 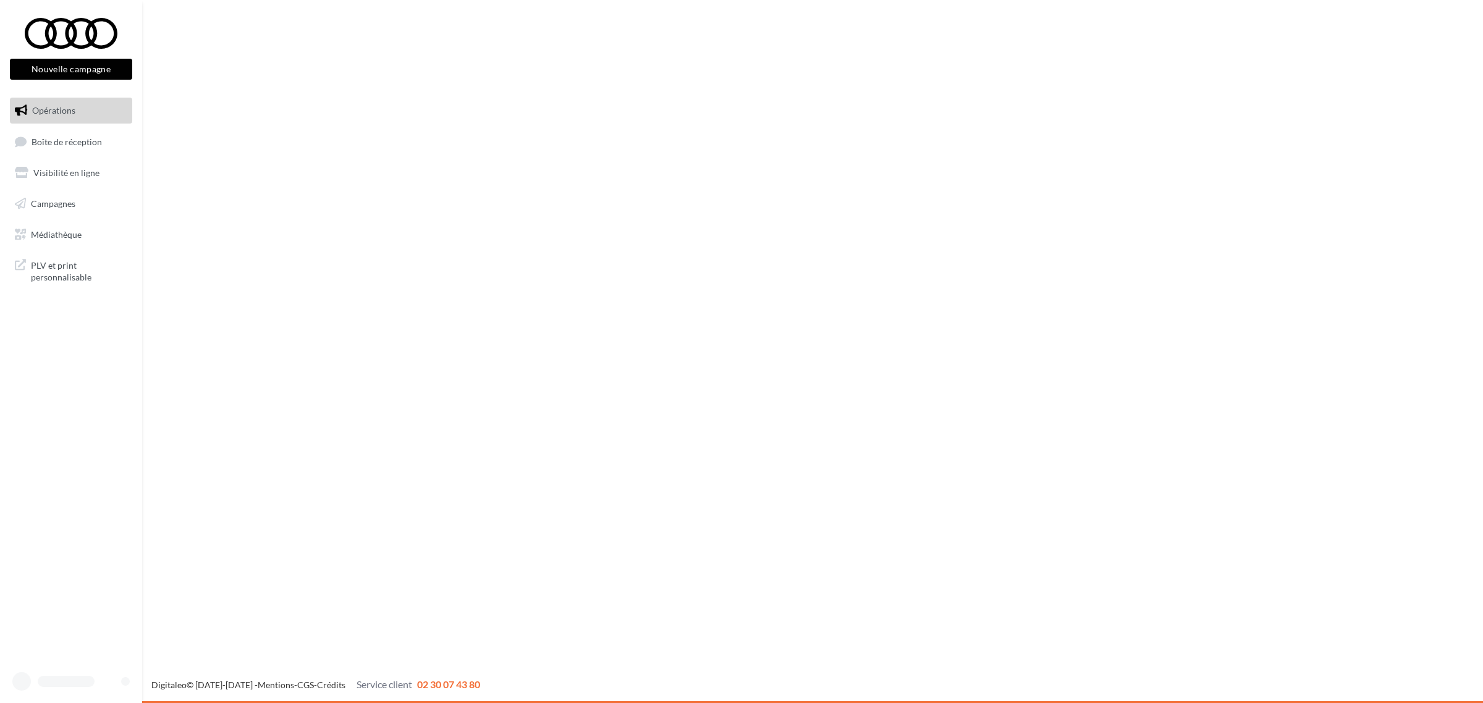 What do you see at coordinates (331, 685) in the screenshot?
I see `a: Crédits` at bounding box center [331, 685].